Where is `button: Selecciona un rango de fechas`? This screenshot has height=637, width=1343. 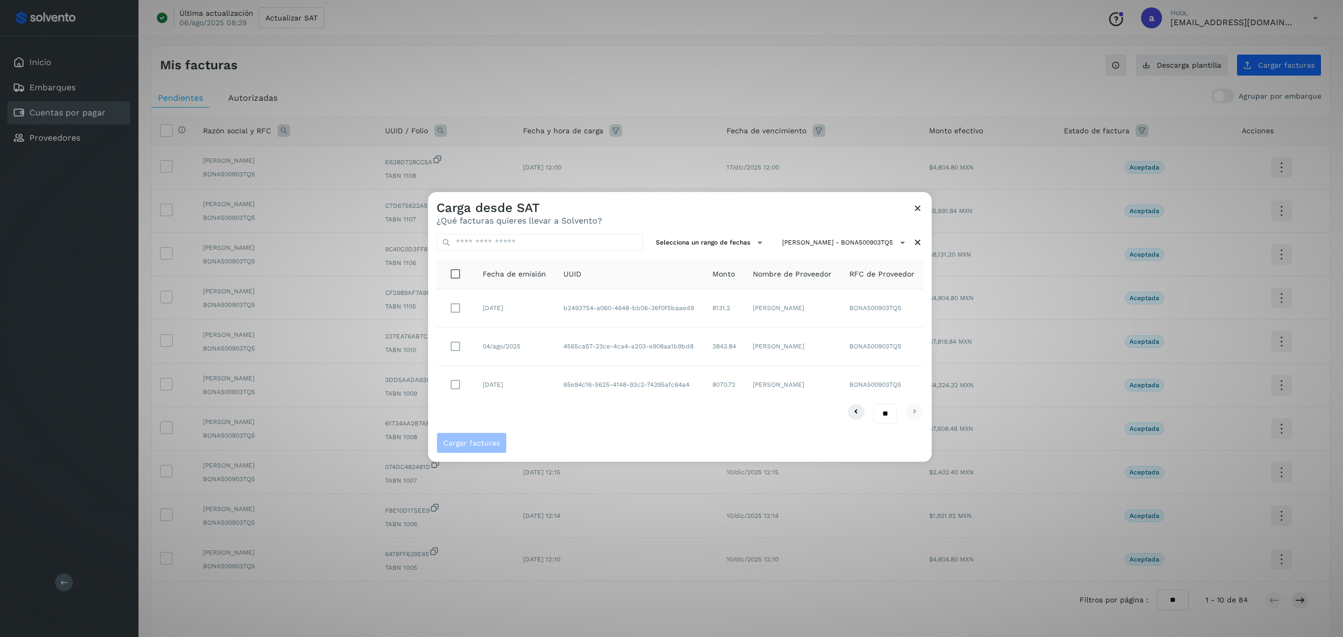 button: Selecciona un rango de fechas is located at coordinates (710, 242).